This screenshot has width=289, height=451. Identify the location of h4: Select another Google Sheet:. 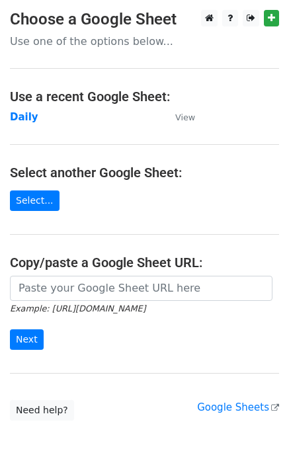
(144, 173).